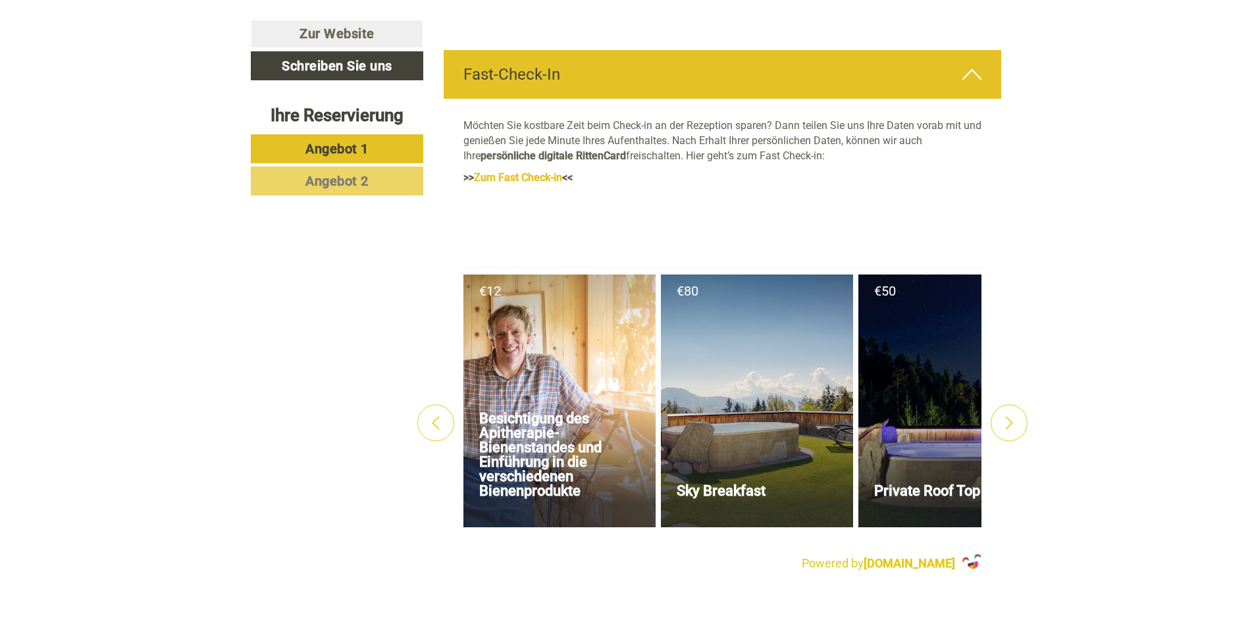  I want to click on a: Schreiben Sie uns, so click(337, 66).